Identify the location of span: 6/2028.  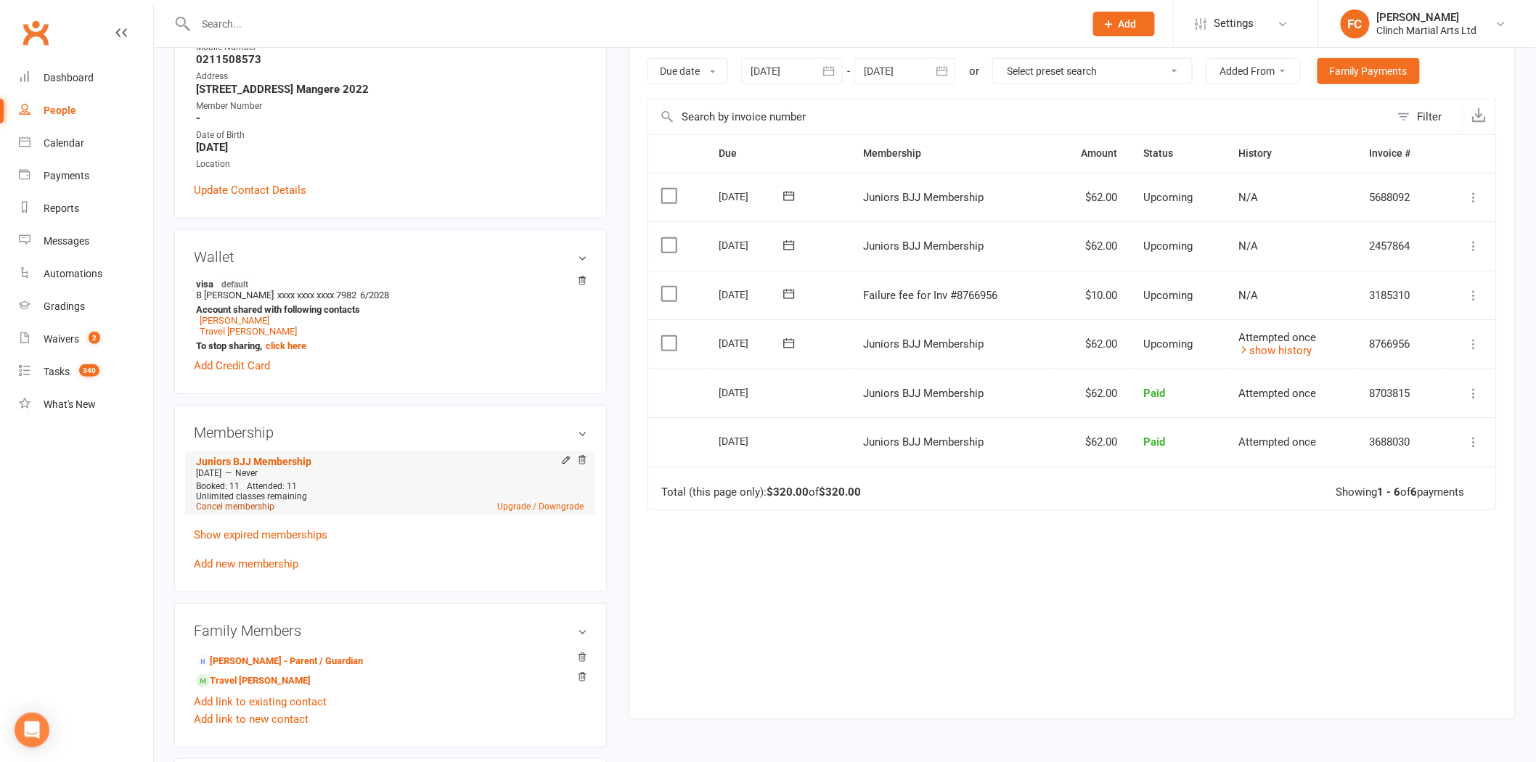
(375, 295).